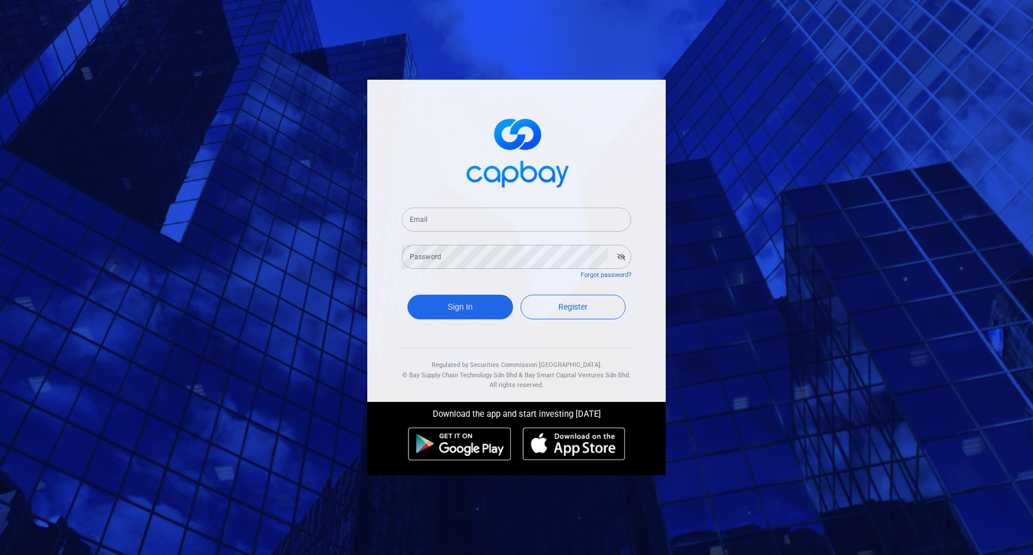 This screenshot has width=1033, height=555. Describe the element at coordinates (574, 444) in the screenshot. I see `img: ios` at that location.